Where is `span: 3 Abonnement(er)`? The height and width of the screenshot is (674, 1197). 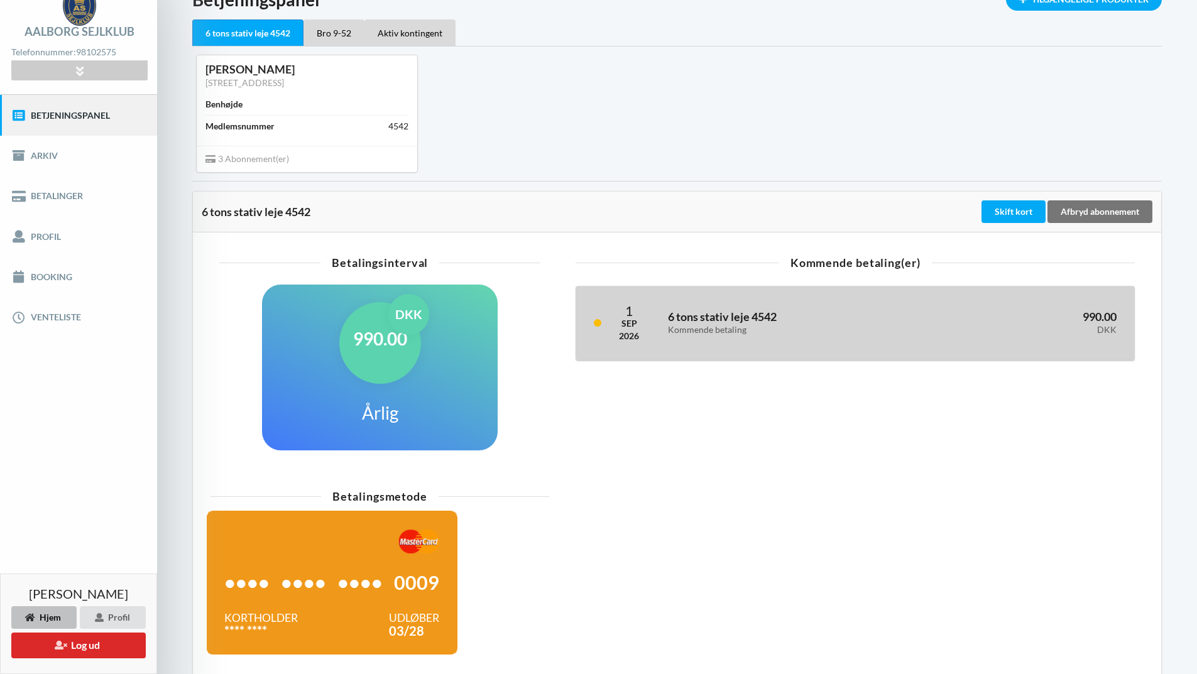 span: 3 Abonnement(er) is located at coordinates (247, 158).